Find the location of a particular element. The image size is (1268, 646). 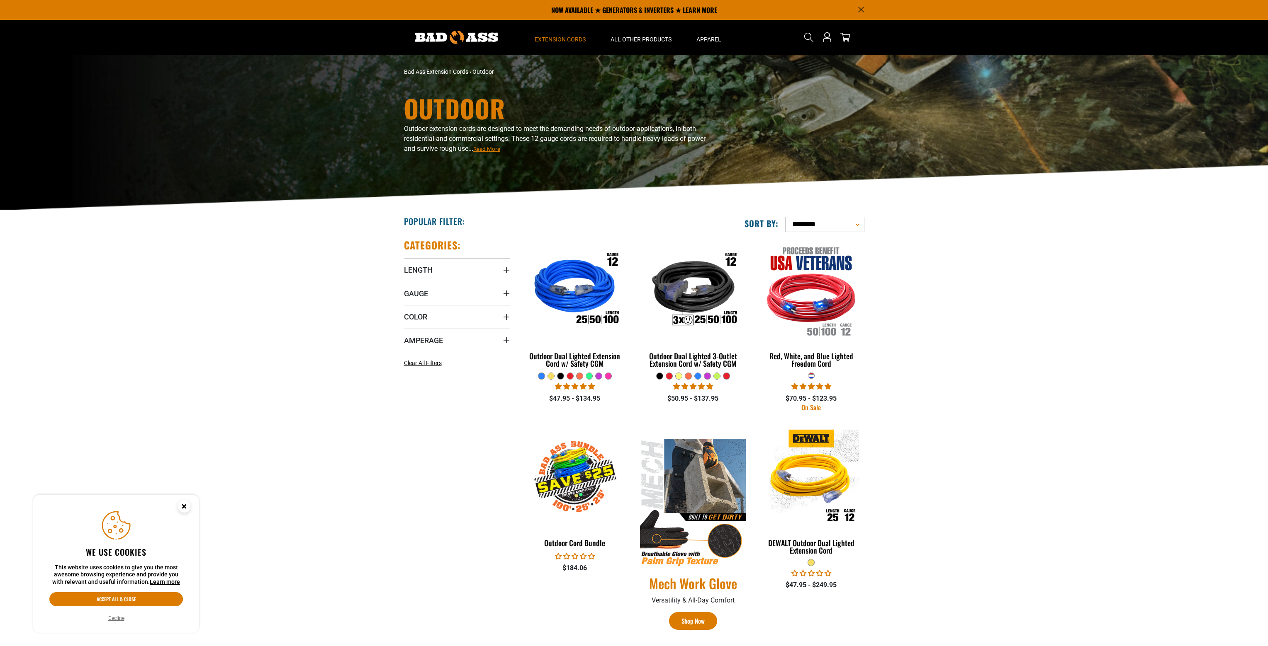

a: Clear All Filters is located at coordinates (424, 363).